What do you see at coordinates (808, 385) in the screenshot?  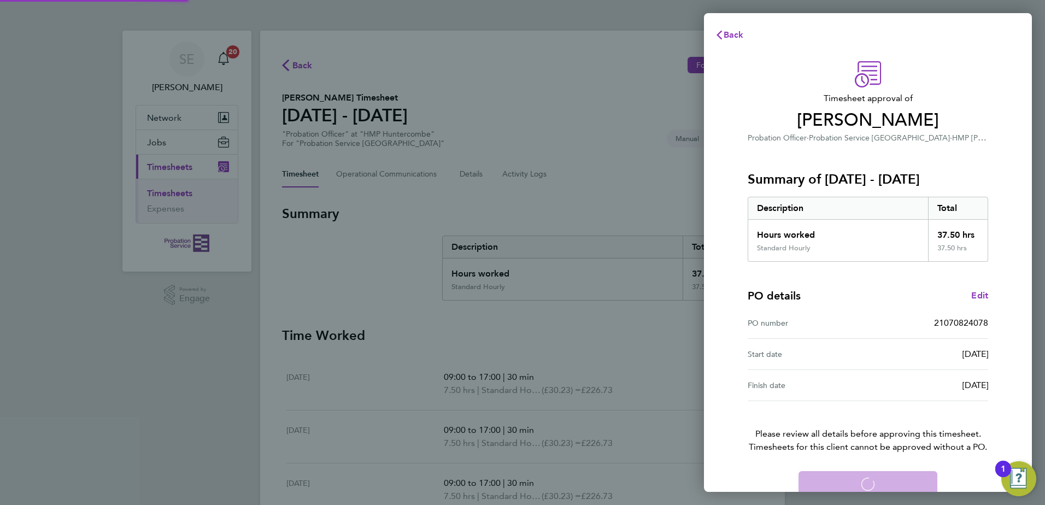 I see `div: Finish date` at bounding box center [808, 385].